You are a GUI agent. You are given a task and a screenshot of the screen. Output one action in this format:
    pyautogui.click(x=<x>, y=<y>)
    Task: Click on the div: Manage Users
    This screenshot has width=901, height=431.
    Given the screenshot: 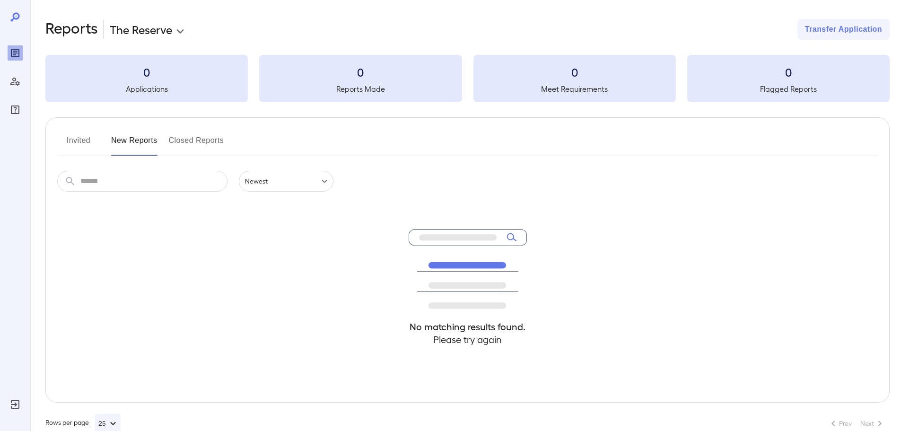 What is the action you would take?
    pyautogui.click(x=15, y=81)
    